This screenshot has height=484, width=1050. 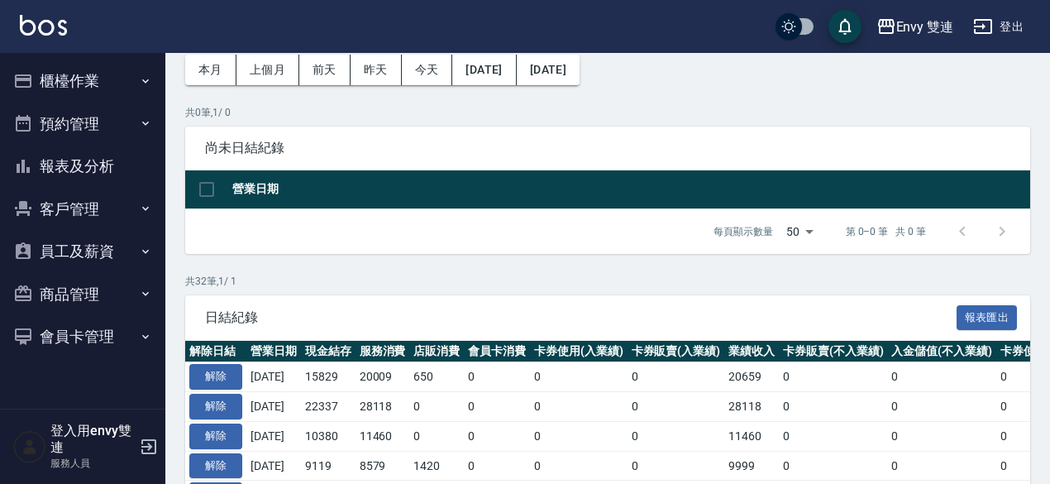 What do you see at coordinates (608, 148) in the screenshot?
I see `span: 尚未日結紀錄` at bounding box center [608, 148].